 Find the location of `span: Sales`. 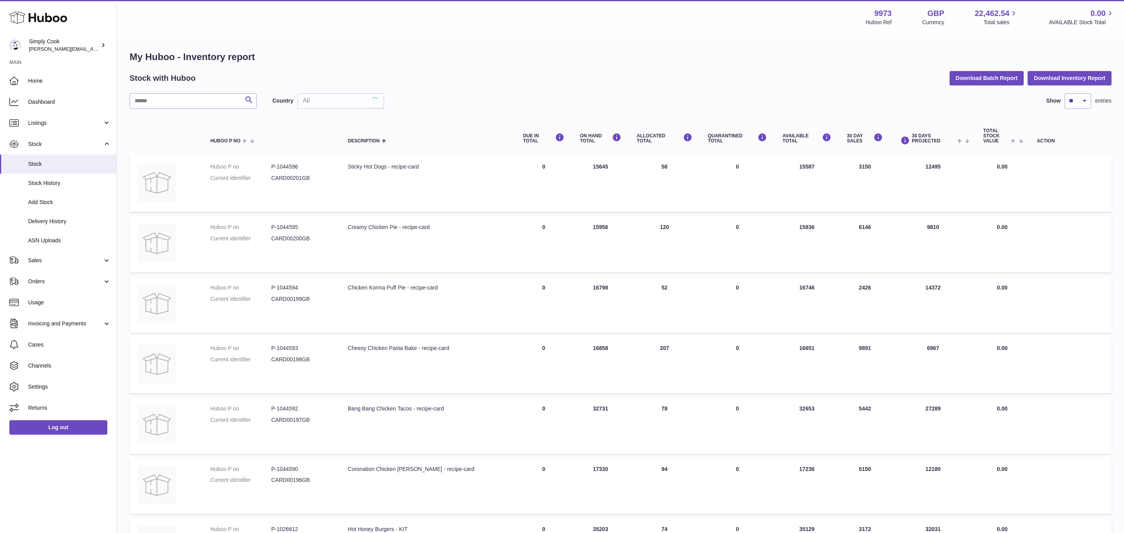

span: Sales is located at coordinates (65, 260).